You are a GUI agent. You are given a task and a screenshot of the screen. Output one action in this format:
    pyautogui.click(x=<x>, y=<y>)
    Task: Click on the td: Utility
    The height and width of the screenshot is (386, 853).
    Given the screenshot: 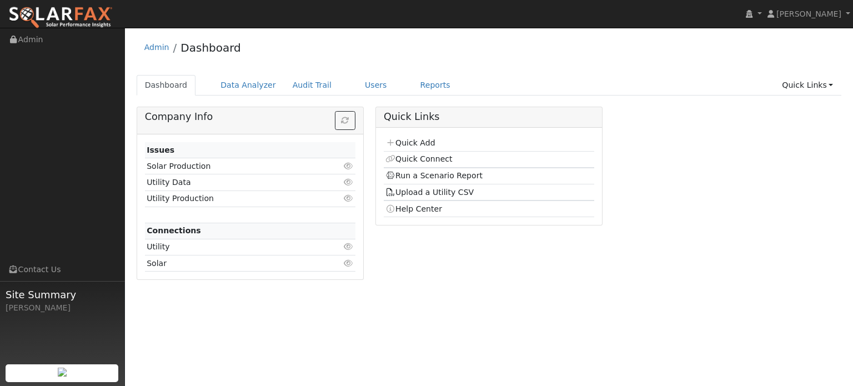 What is the action you would take?
    pyautogui.click(x=233, y=247)
    